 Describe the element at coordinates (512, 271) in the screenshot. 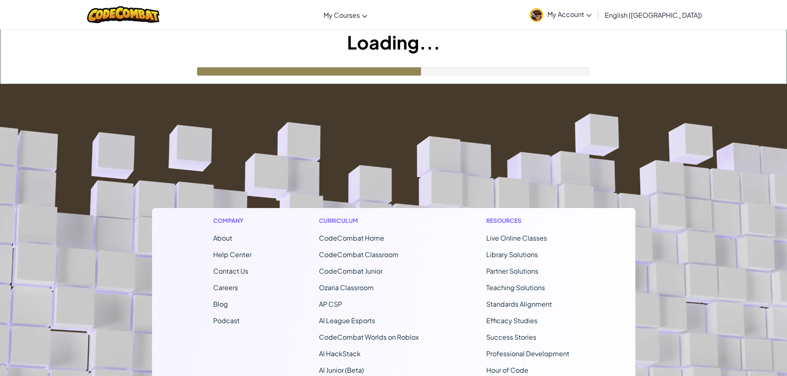

I see `a: Partner Solutions` at that location.